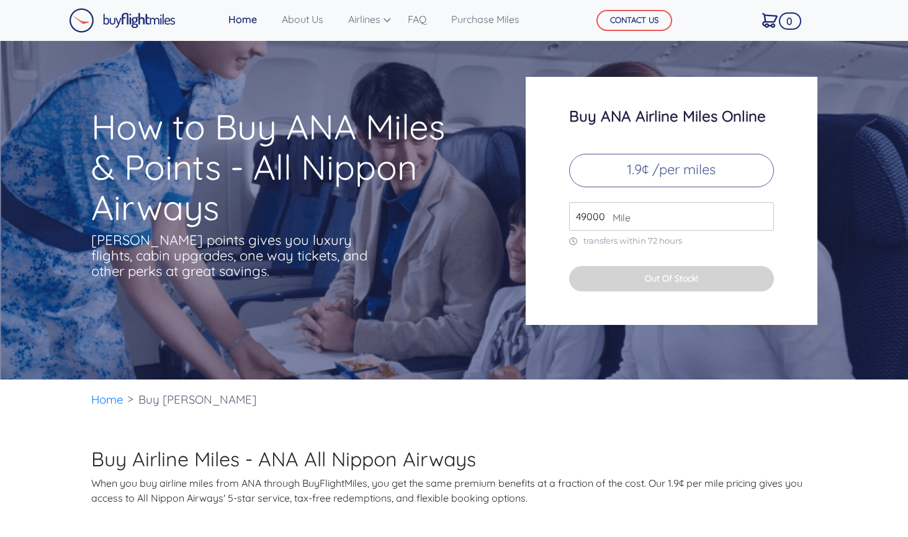 This screenshot has height=537, width=908. I want to click on h3: Buy ANA Airline Miles Online, so click(671, 116).